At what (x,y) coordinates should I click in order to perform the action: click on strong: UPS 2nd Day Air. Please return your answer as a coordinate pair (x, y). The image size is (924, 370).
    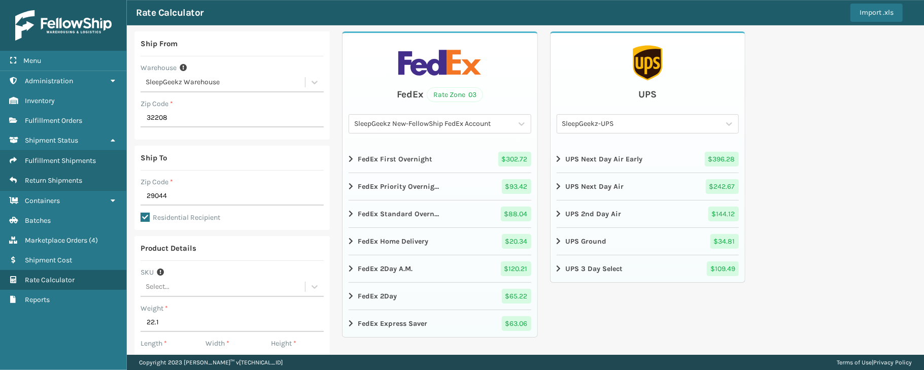
    Looking at the image, I should click on (594, 214).